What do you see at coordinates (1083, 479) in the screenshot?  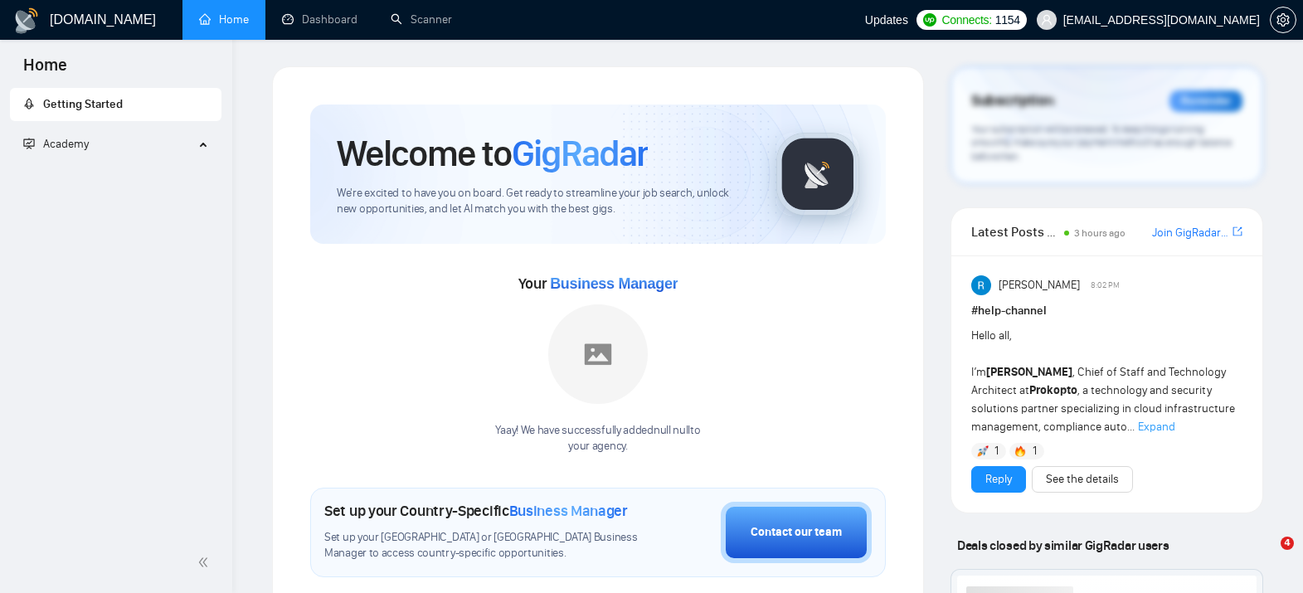 I see `a: See the details` at bounding box center [1083, 479].